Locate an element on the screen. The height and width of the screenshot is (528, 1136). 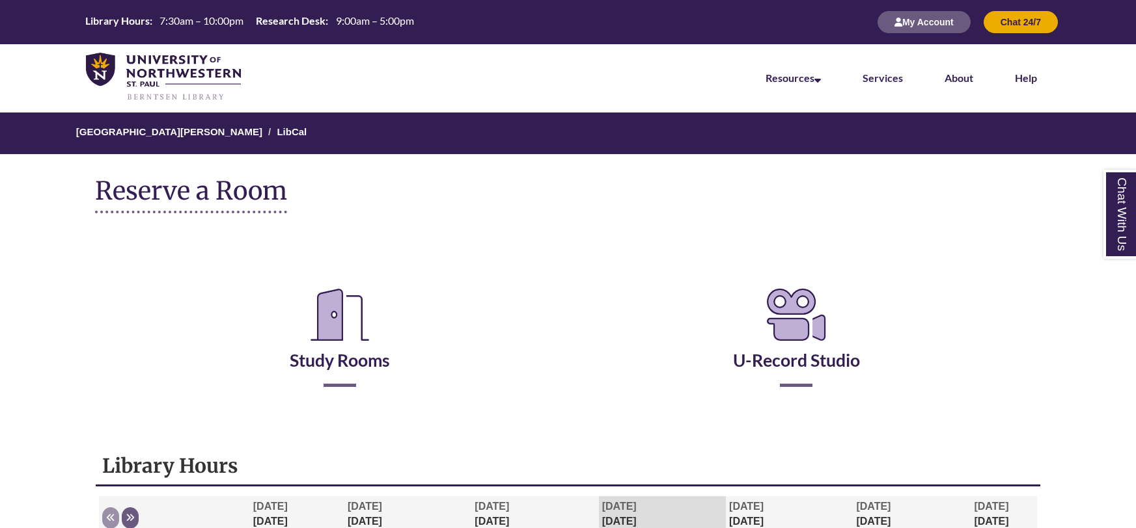
th: Library Hours: is located at coordinates (117, 21).